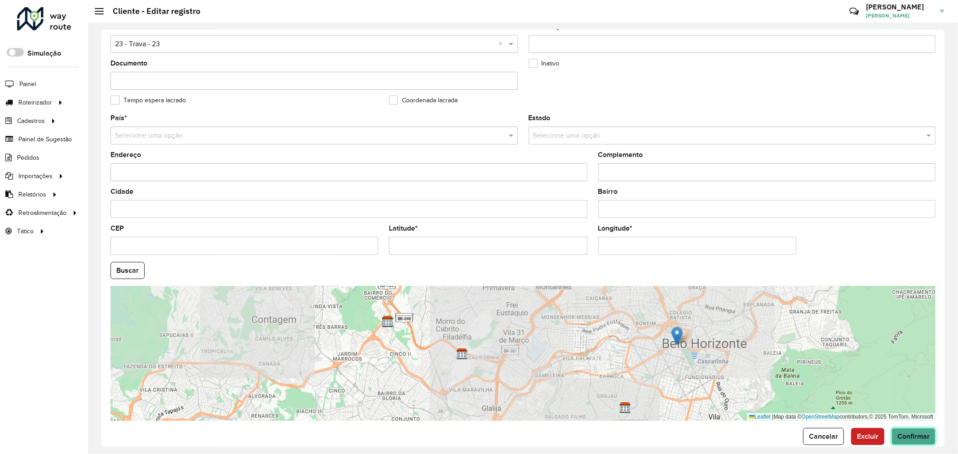  Describe the element at coordinates (539, 118) in the screenshot. I see `label: Estado` at that location.